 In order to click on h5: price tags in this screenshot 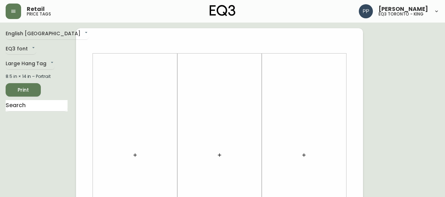, I will do `click(39, 14)`.